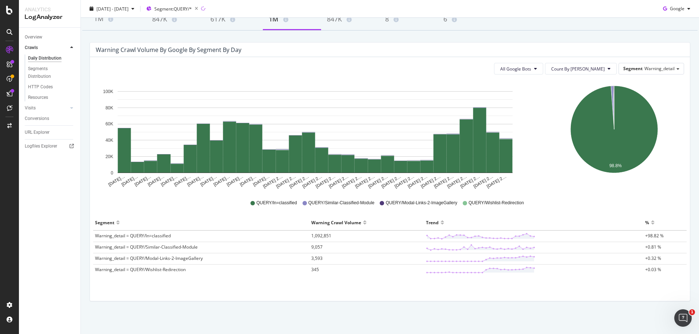  What do you see at coordinates (109, 124) in the screenshot?
I see `text: 60K` at bounding box center [109, 124].